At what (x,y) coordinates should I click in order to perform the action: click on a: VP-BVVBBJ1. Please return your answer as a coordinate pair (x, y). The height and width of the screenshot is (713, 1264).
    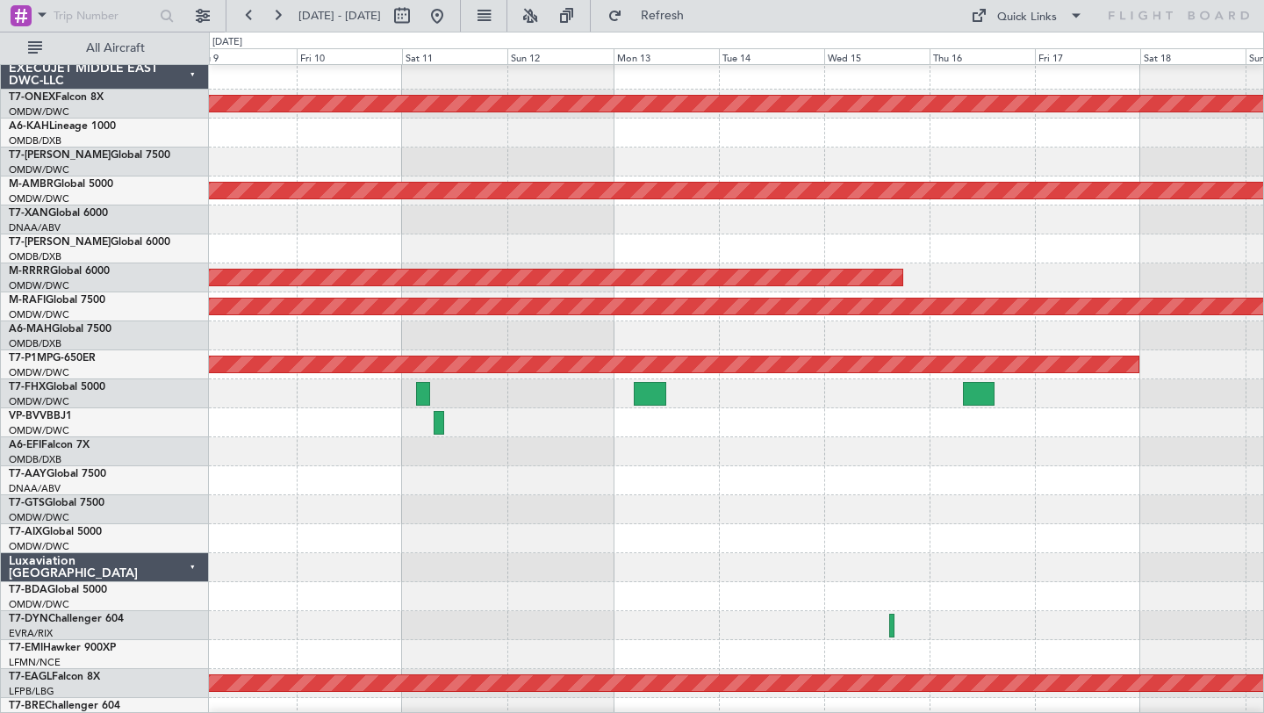
    Looking at the image, I should click on (40, 416).